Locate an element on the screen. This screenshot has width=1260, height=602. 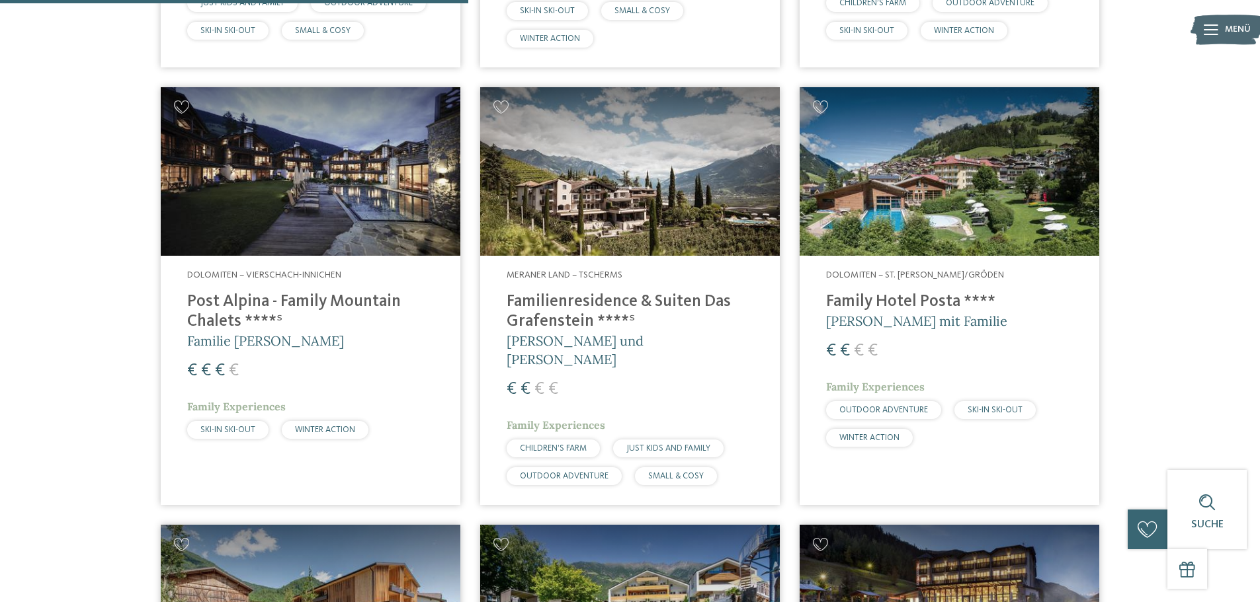
span: JUST KIDS AND FAMILY is located at coordinates (668, 448).